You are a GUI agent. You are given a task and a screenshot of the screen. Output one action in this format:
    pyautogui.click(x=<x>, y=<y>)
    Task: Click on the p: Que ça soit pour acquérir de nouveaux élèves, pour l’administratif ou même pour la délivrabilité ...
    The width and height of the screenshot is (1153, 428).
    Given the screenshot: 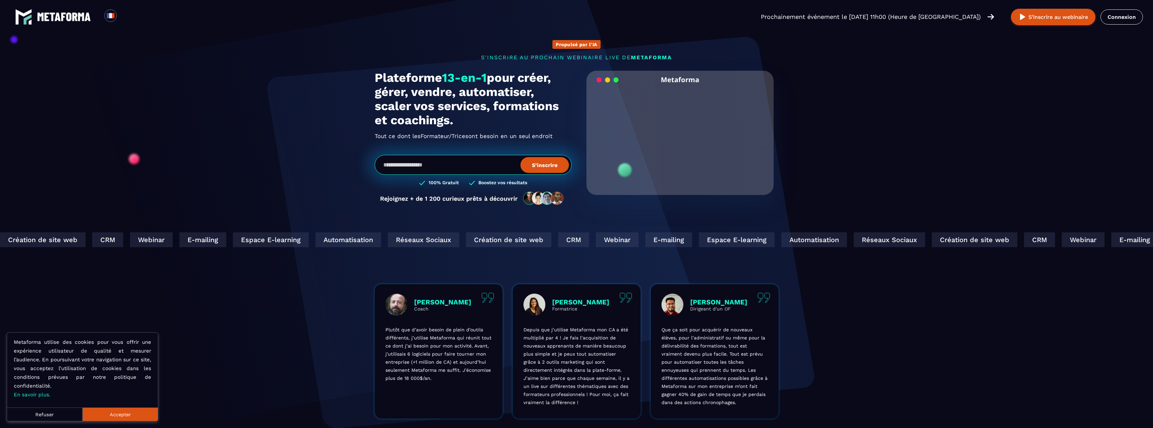 What is the action you would take?
    pyautogui.click(x=715, y=366)
    